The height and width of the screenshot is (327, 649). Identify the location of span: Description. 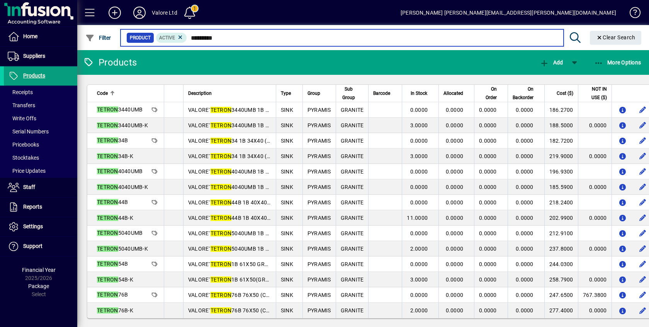
(200, 93).